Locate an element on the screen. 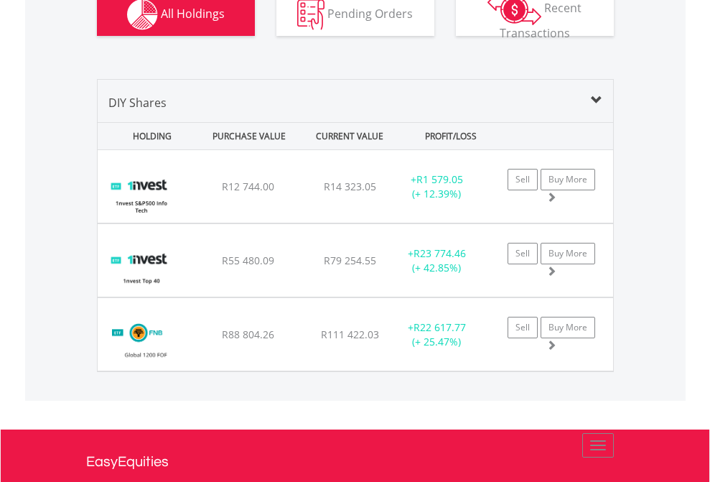 The height and width of the screenshot is (482, 710). div: + (+ 12.39%) is located at coordinates (437, 187).